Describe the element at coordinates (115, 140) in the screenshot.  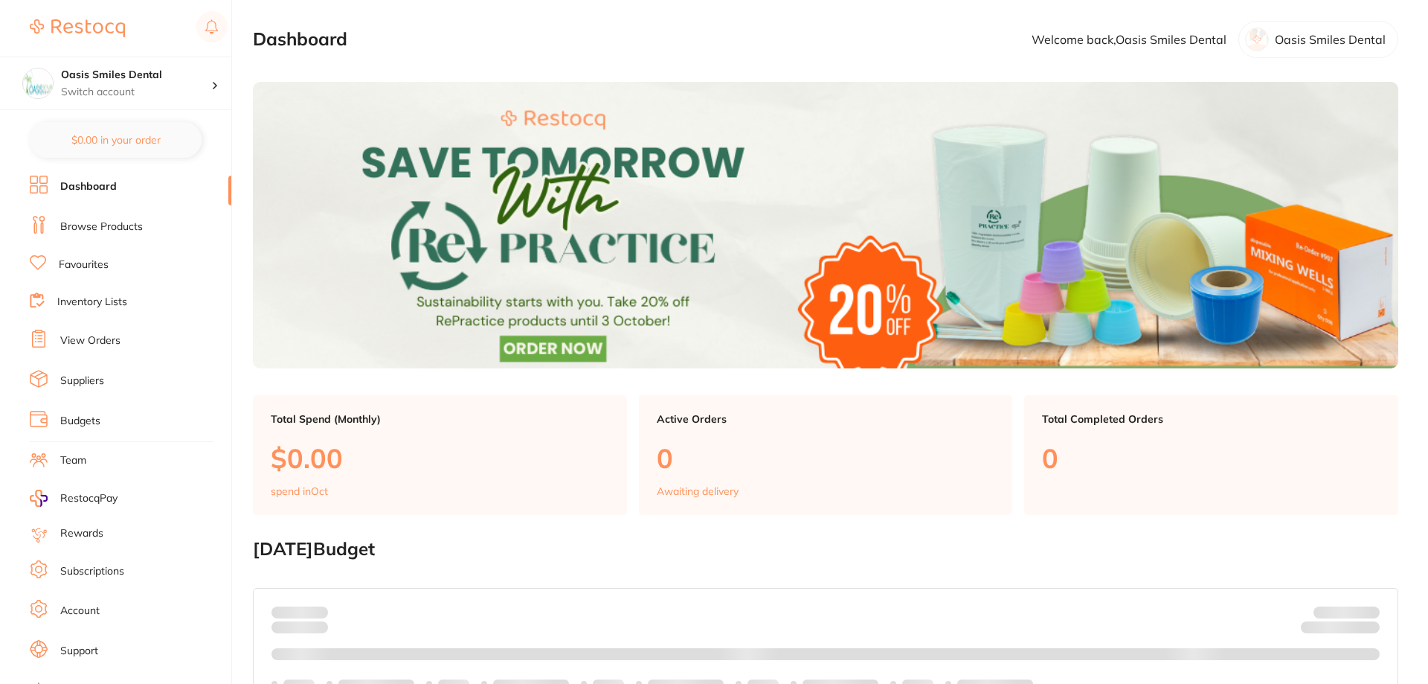
I see `button: $0.00 in your order` at that location.